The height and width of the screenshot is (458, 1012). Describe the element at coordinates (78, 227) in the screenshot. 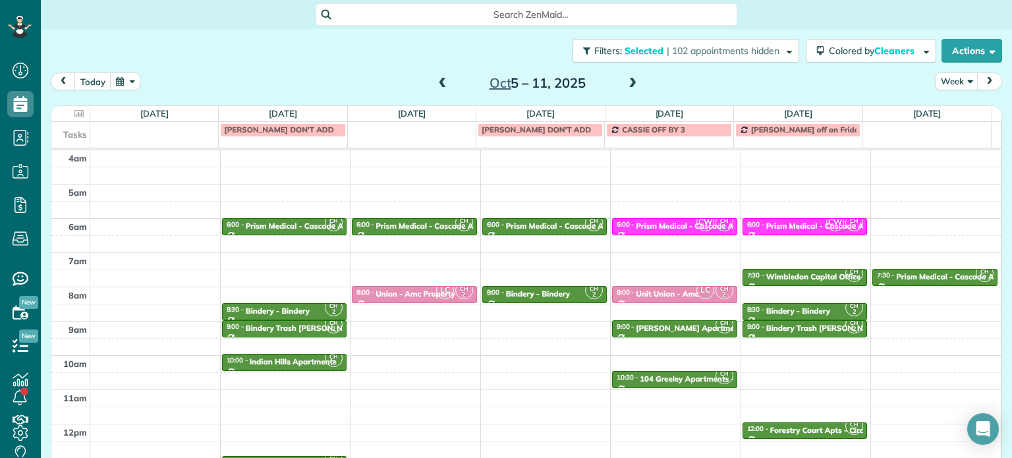

I see `span: 6am` at that location.